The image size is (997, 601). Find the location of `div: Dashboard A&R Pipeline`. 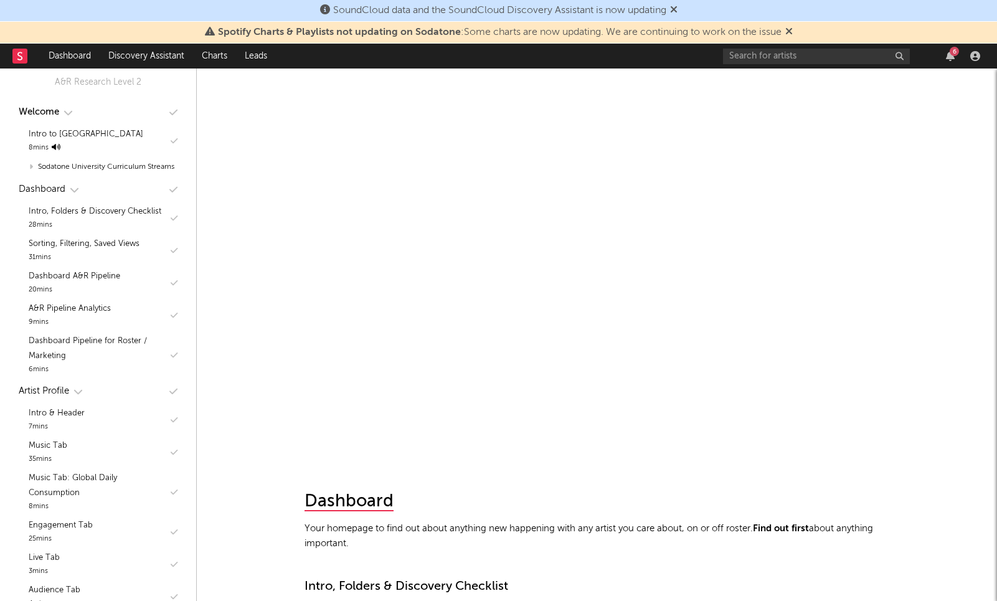

div: Dashboard A&R Pipeline is located at coordinates (74, 277).